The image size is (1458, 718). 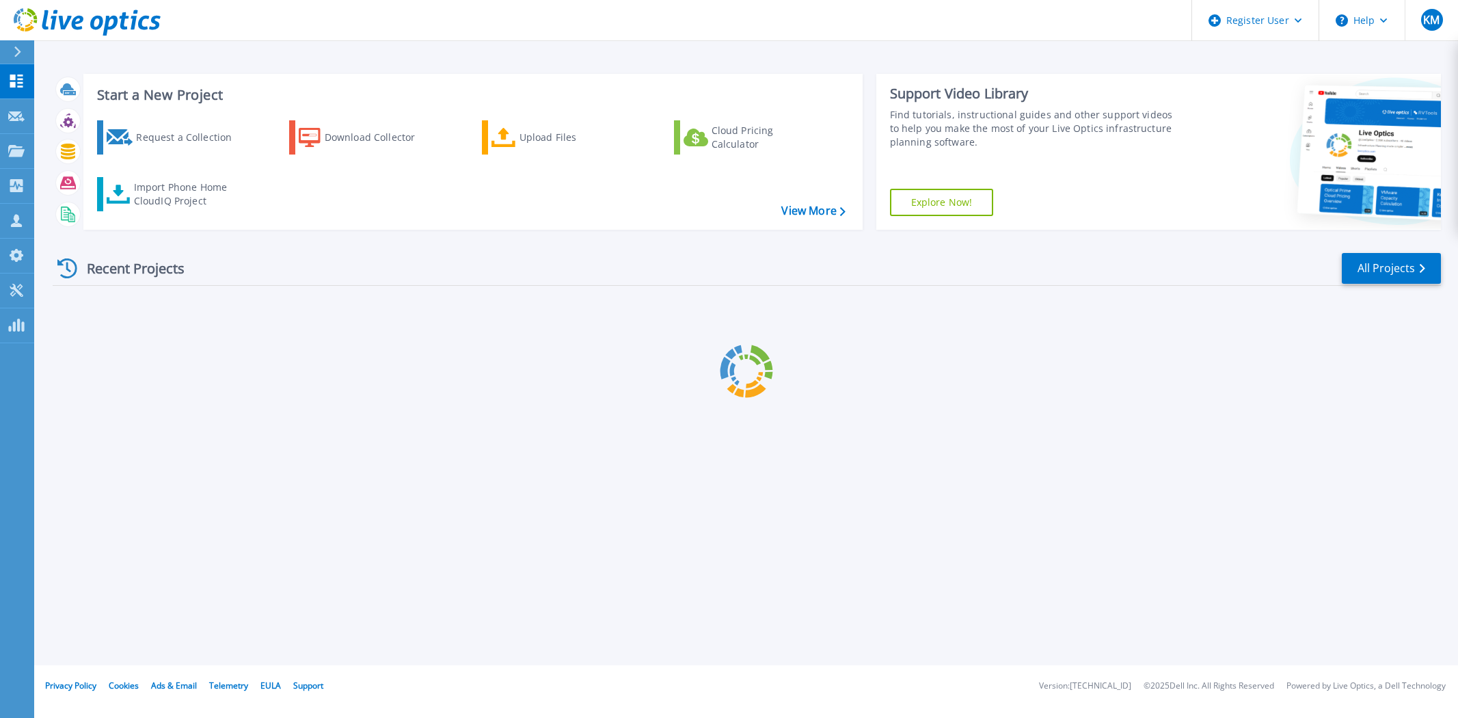 What do you see at coordinates (574, 137) in the screenshot?
I see `div: Upload Files` at bounding box center [574, 137].